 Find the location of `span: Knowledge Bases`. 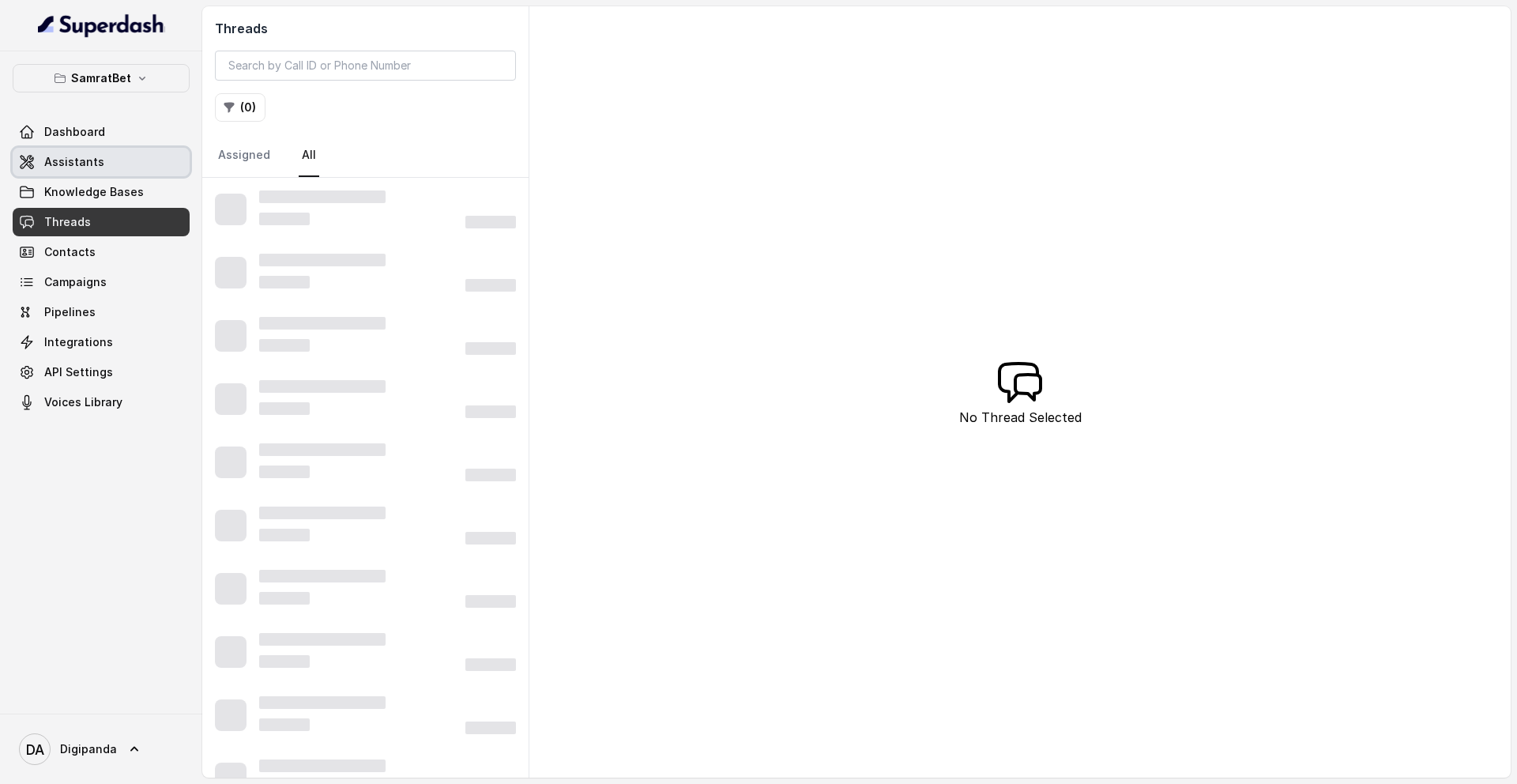

span: Knowledge Bases is located at coordinates (94, 192).